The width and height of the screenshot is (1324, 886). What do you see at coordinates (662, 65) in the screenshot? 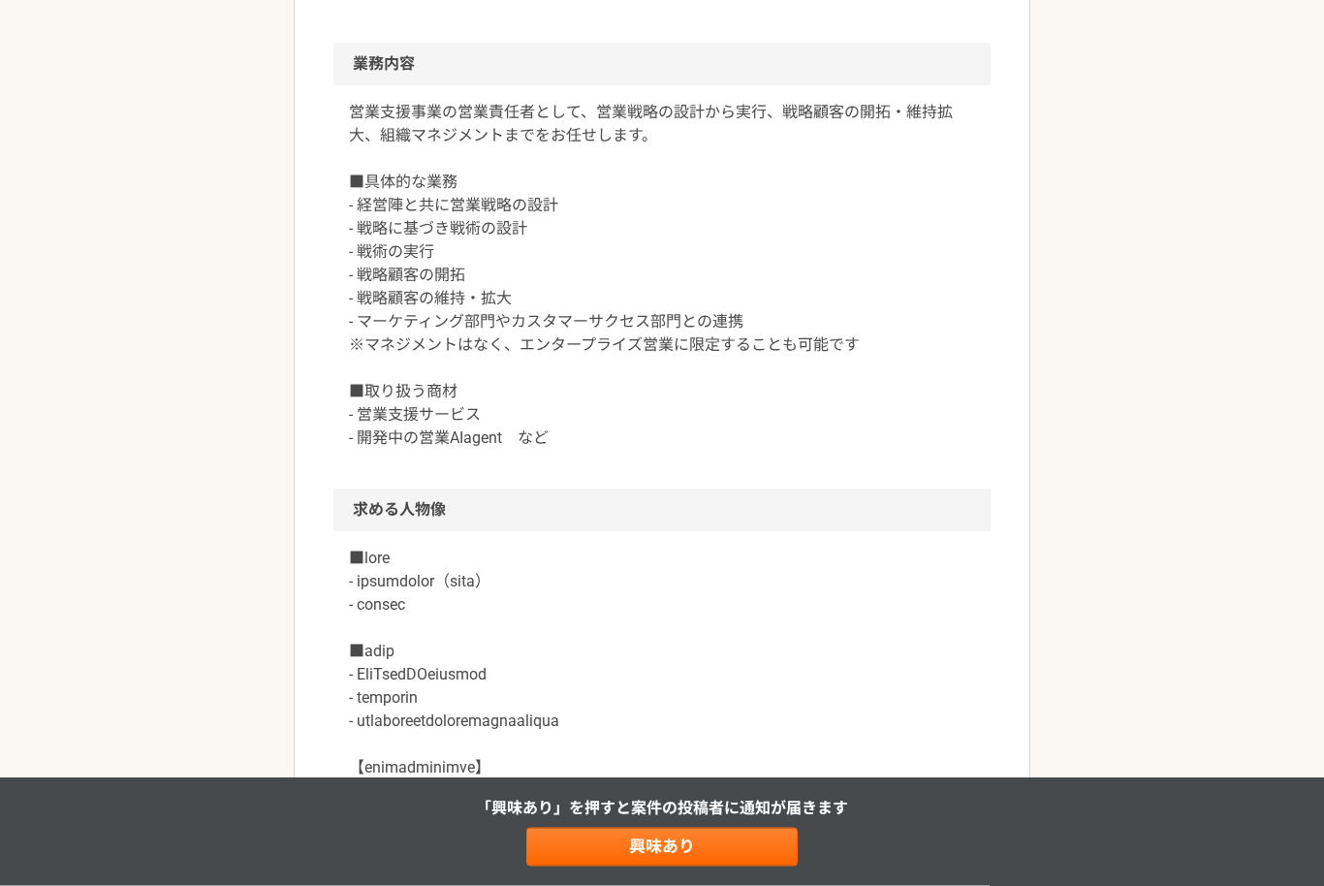
I see `h2: 業務内容` at bounding box center [662, 65].